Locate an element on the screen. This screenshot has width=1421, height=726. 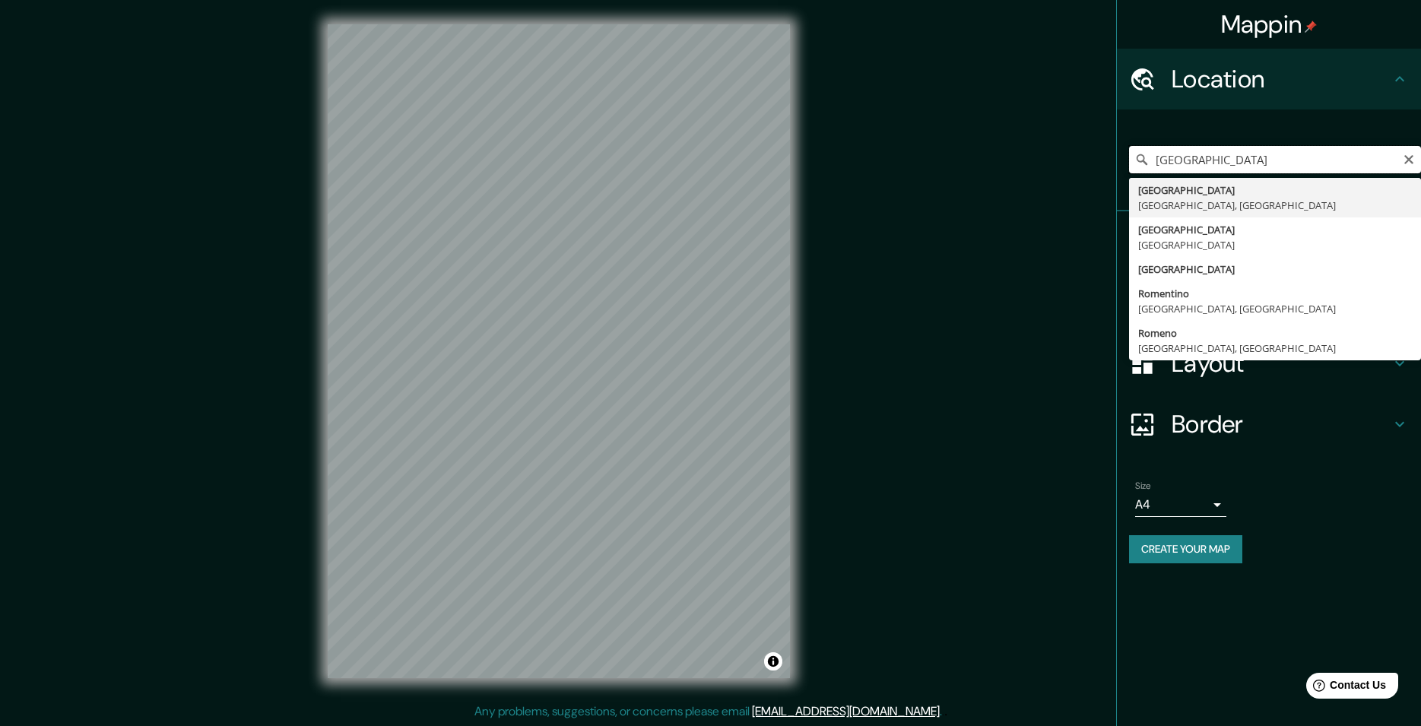
div: Romentino is located at coordinates (1275, 294).